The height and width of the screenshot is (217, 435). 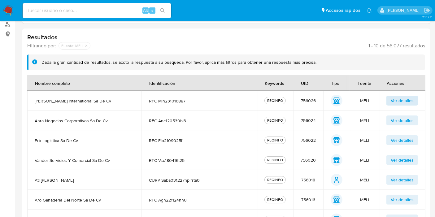 I want to click on span: s, so click(x=152, y=10).